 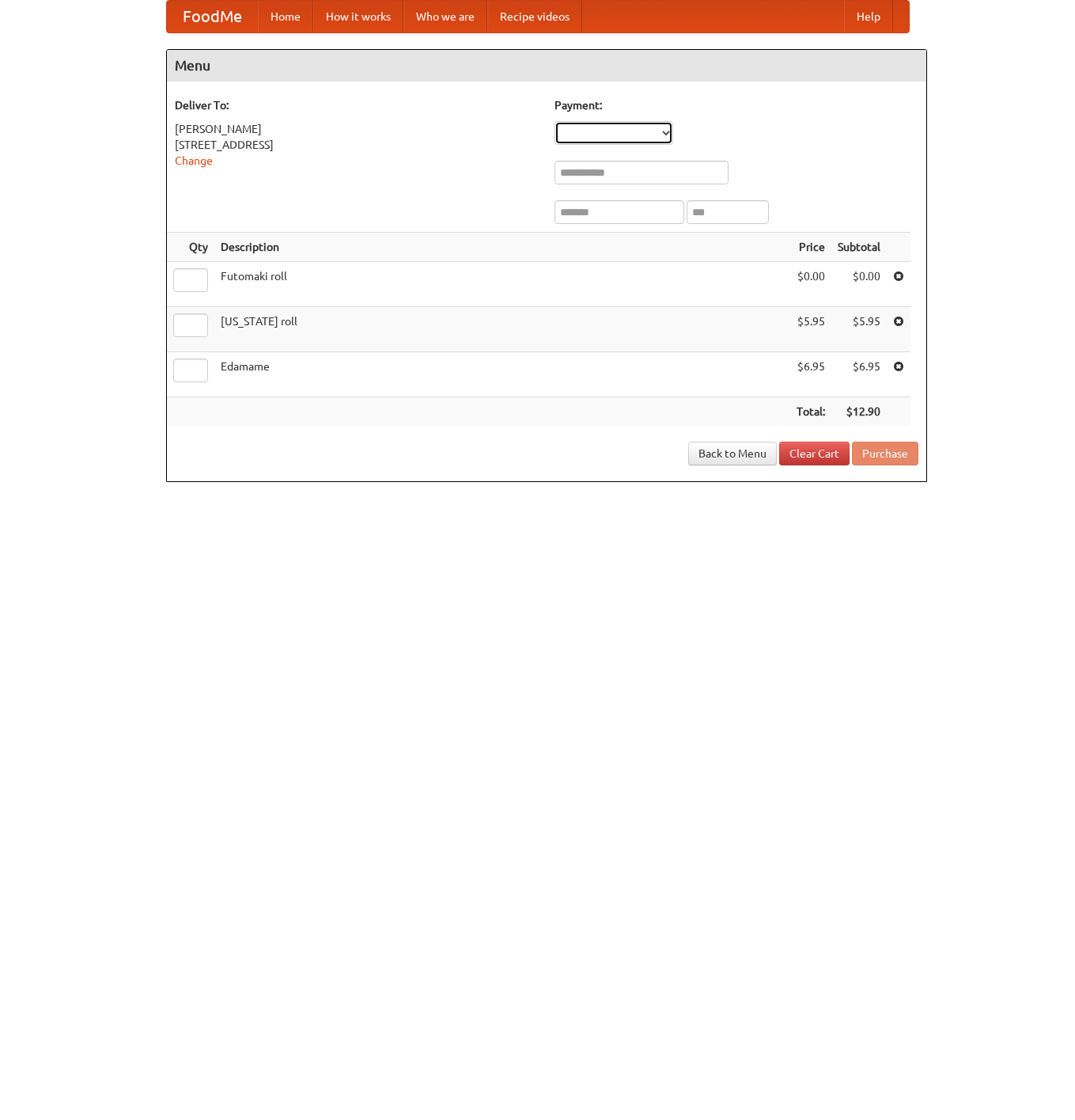 What do you see at coordinates (859, 412) in the screenshot?
I see `th: $12.90` at bounding box center [859, 412].